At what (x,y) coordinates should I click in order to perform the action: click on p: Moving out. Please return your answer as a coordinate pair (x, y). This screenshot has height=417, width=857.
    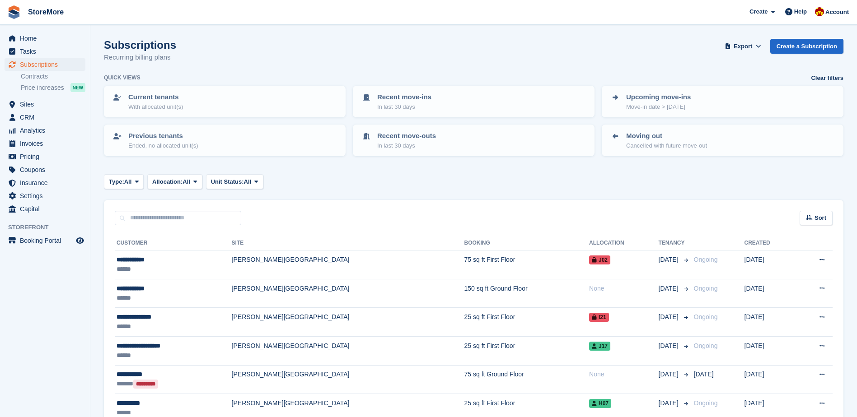
    Looking at the image, I should click on (666, 136).